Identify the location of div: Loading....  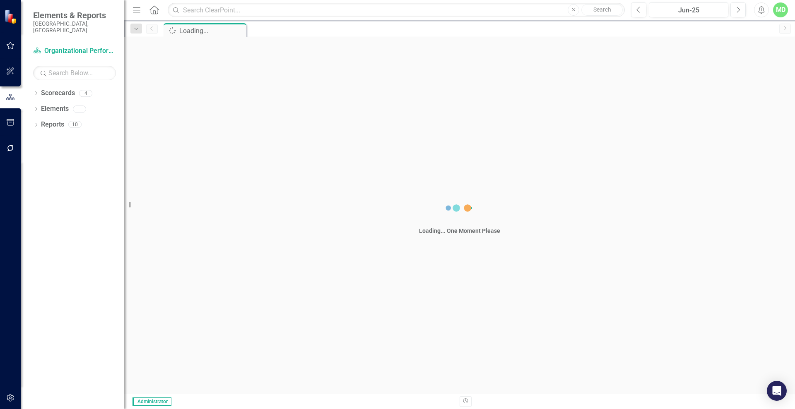
(212, 31).